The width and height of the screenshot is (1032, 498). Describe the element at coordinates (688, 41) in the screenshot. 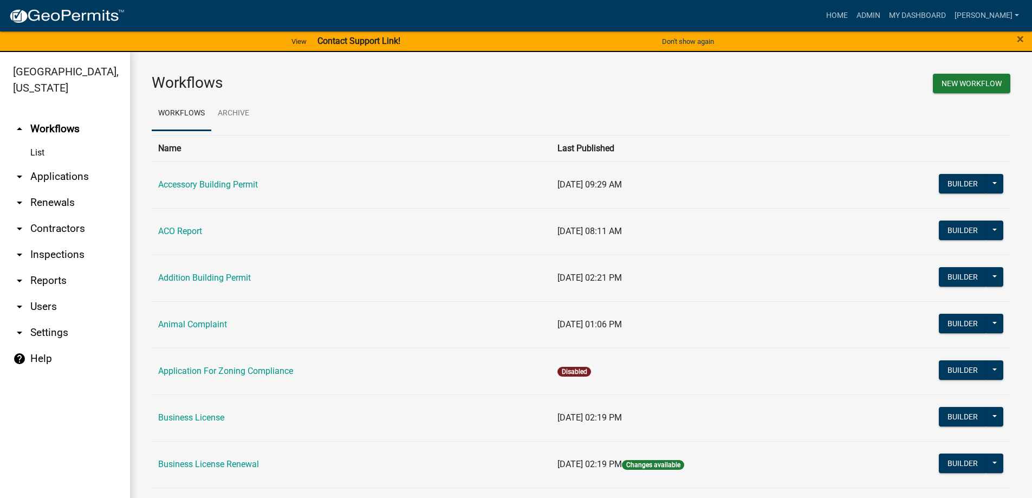

I see `button: Don't show again` at that location.